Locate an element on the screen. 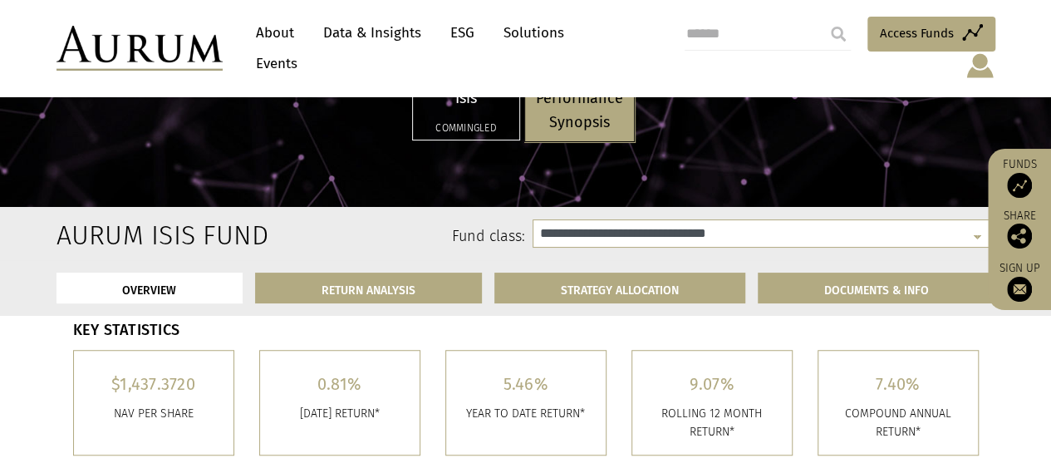 The width and height of the screenshot is (1051, 458). h5: 9.07% is located at coordinates (712, 384).